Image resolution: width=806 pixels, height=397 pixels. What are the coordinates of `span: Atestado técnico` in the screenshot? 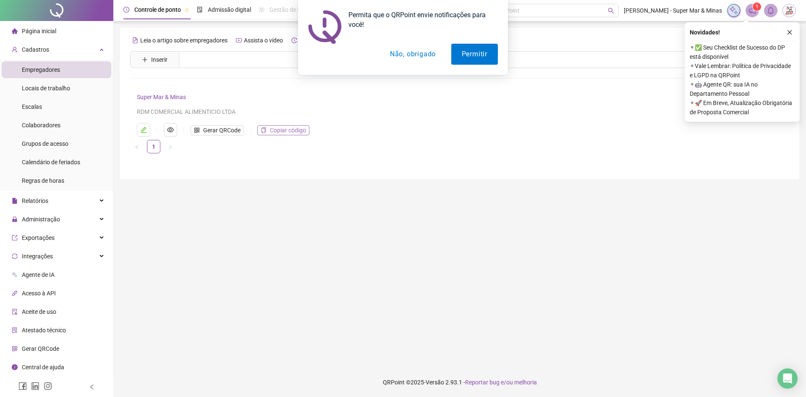 It's located at (44, 330).